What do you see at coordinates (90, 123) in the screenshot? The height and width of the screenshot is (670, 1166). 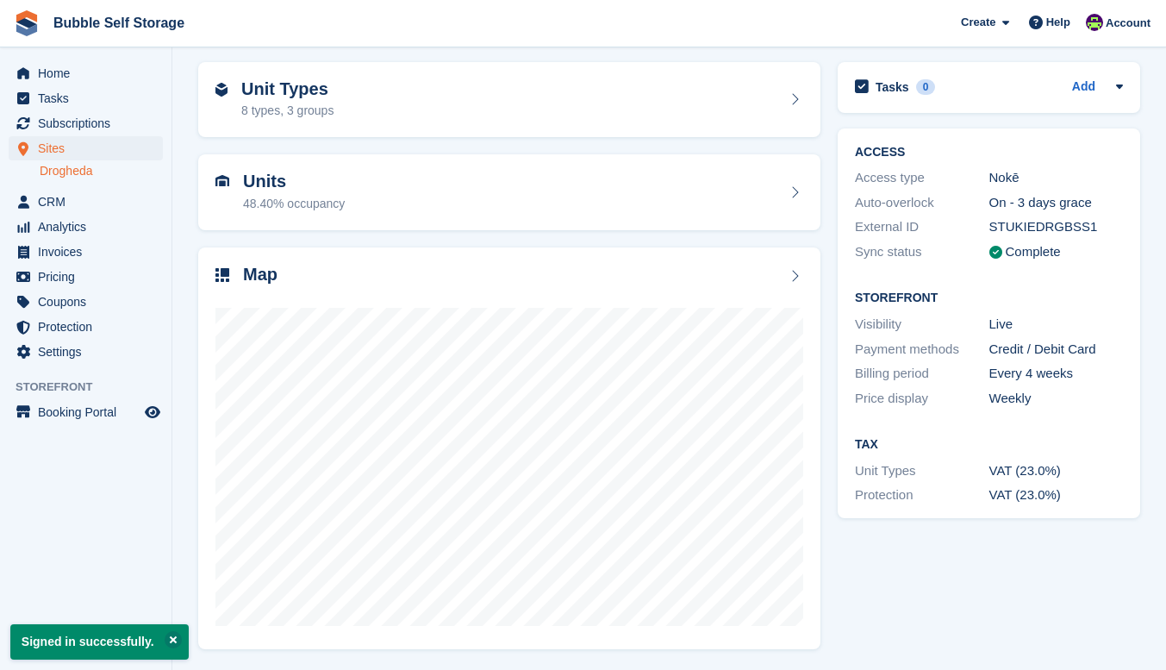 I see `span: Subscriptions` at bounding box center [90, 123].